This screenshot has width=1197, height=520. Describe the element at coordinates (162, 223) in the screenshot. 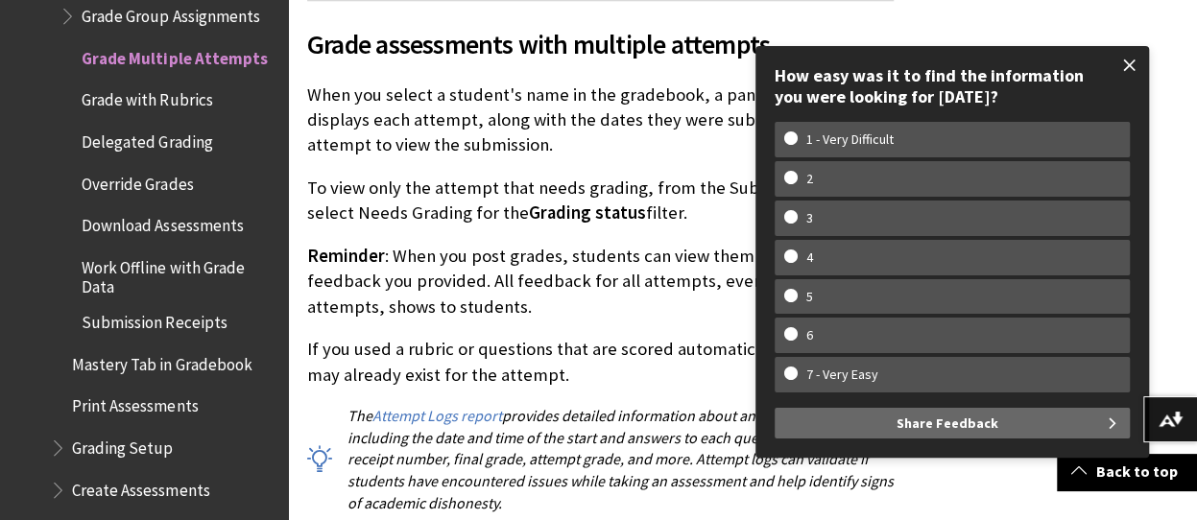

I see `span: Download Assessments` at that location.